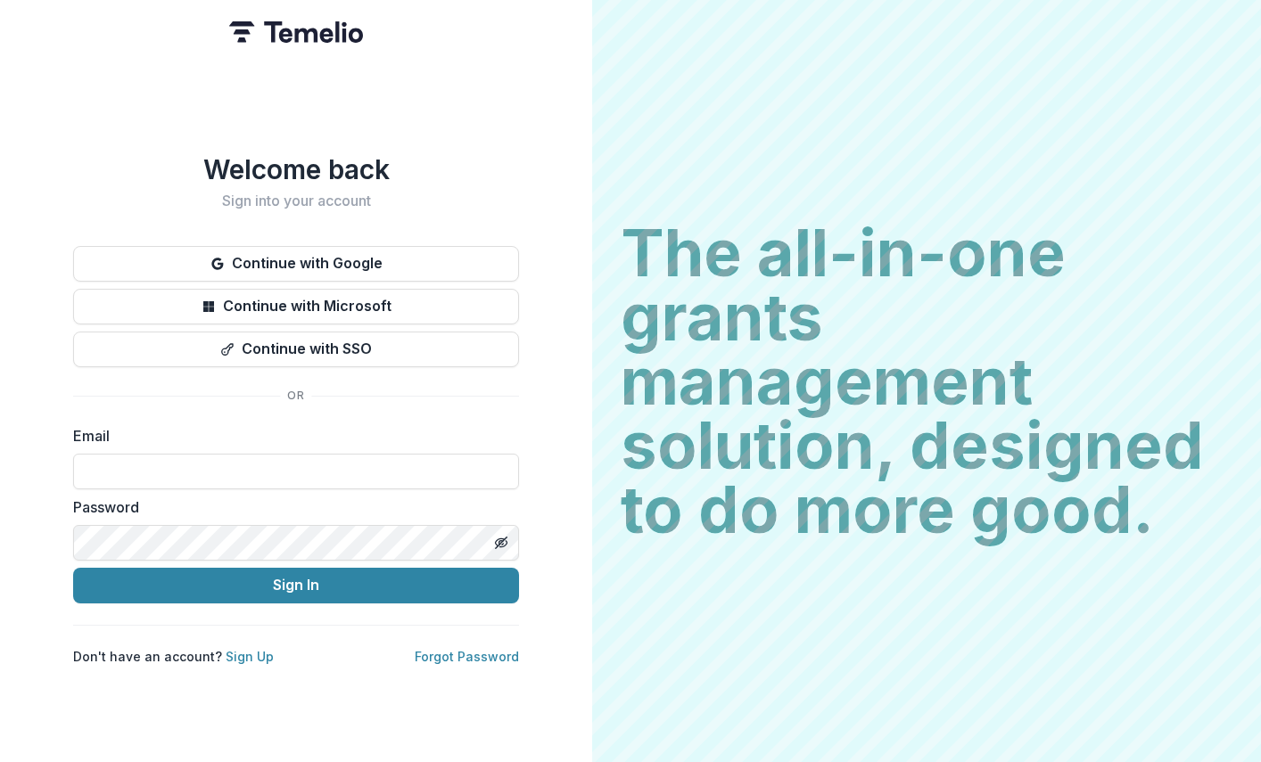 This screenshot has height=762, width=1261. I want to click on h1: Welcome back, so click(296, 169).